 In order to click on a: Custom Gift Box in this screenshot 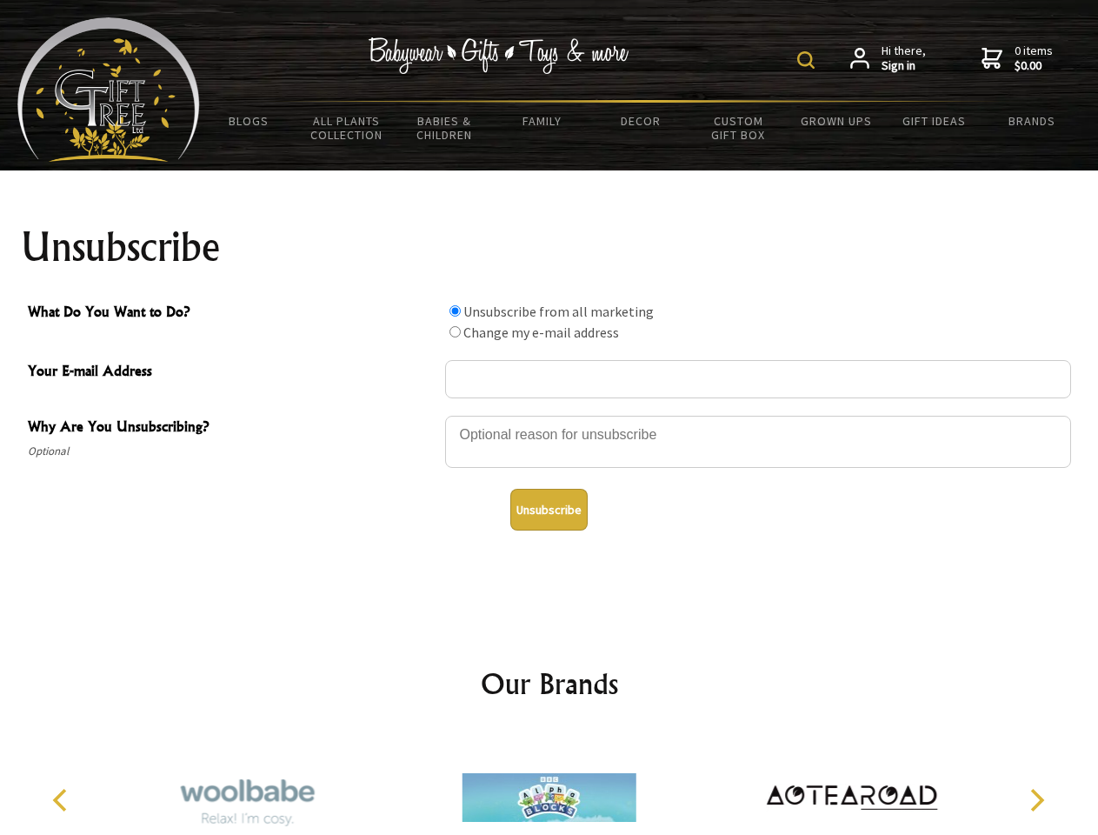, I will do `click(738, 128)`.